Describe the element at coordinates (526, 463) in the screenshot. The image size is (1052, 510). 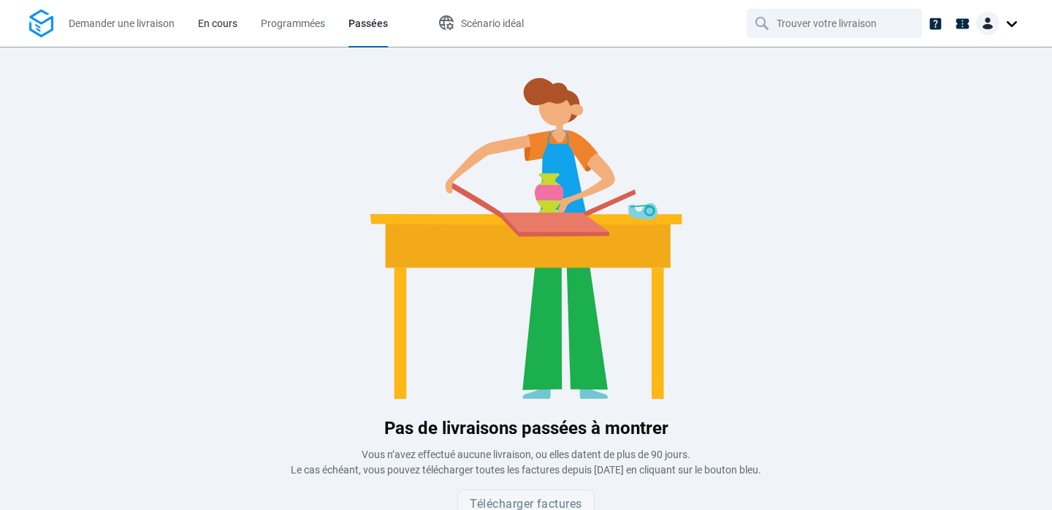
I see `p: Vous n’avez effectué aucune livraison, ou elles datent de plus de 90 jours. Le cas échéant, vous ...` at that location.